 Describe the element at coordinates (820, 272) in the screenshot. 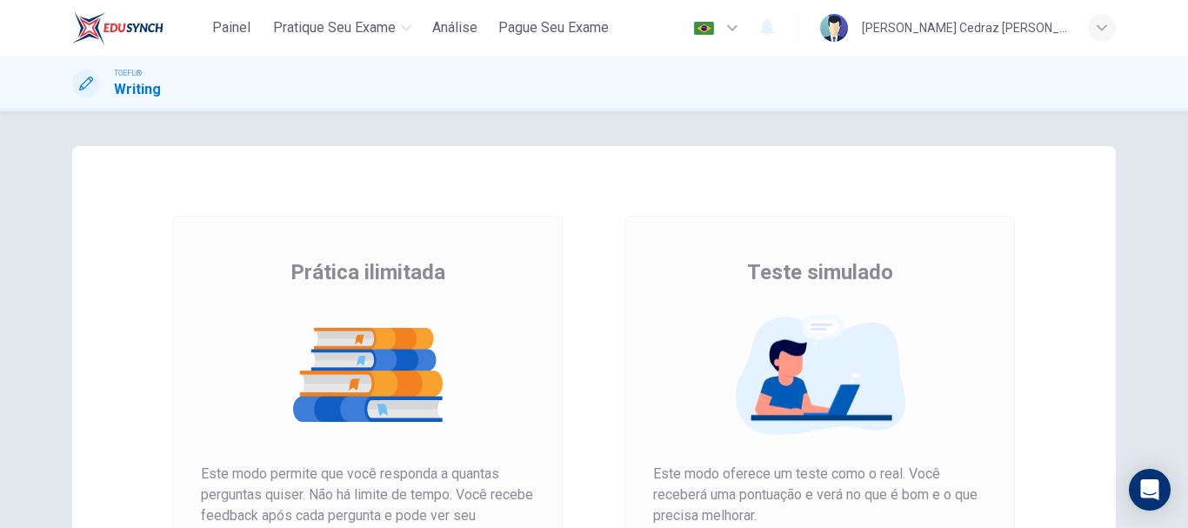

I see `span: Teste simulado` at that location.